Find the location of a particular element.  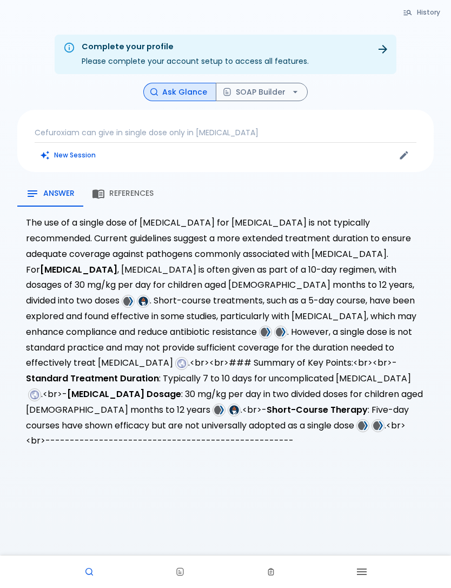

div: Please complete your account setup to access all features. is located at coordinates (195, 54).